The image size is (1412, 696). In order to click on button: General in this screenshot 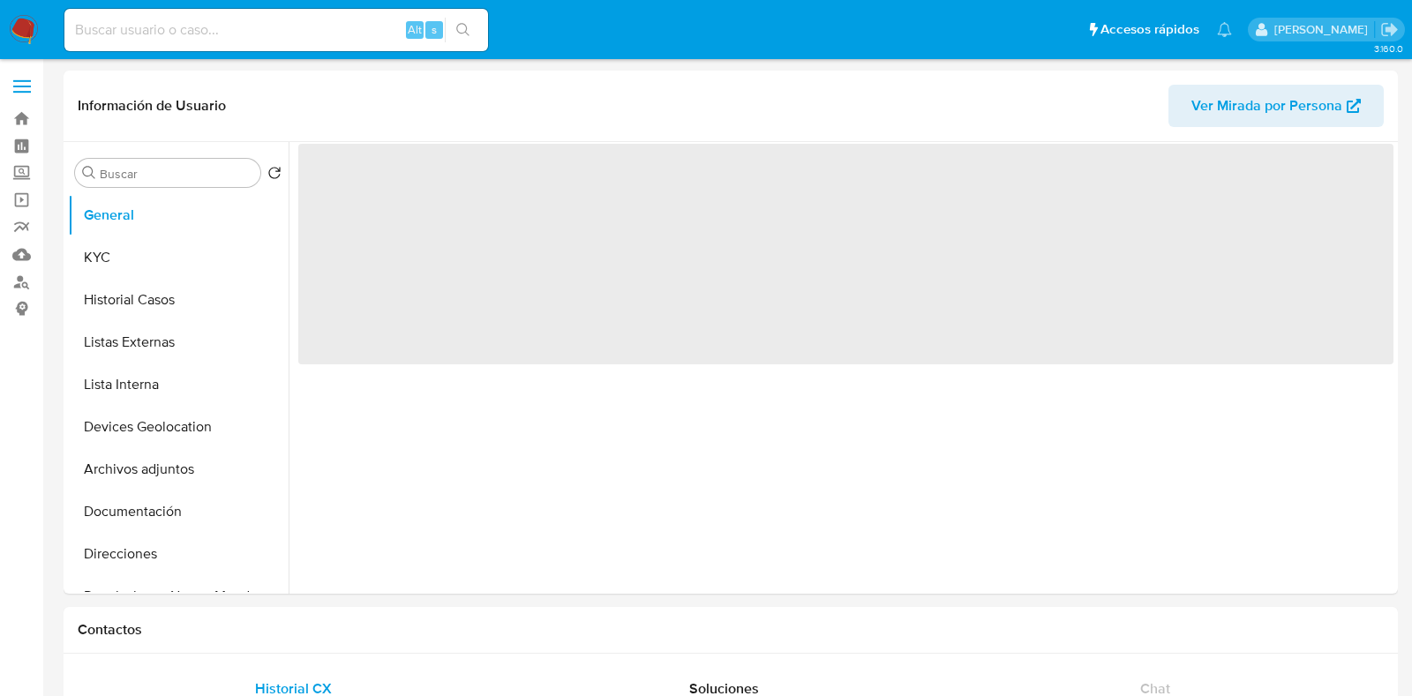, I will do `click(178, 215)`.